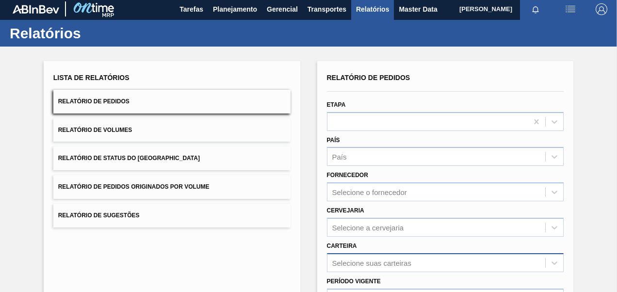 This screenshot has height=292, width=617. Describe the element at coordinates (336, 105) in the screenshot. I see `label: Etapa` at that location.